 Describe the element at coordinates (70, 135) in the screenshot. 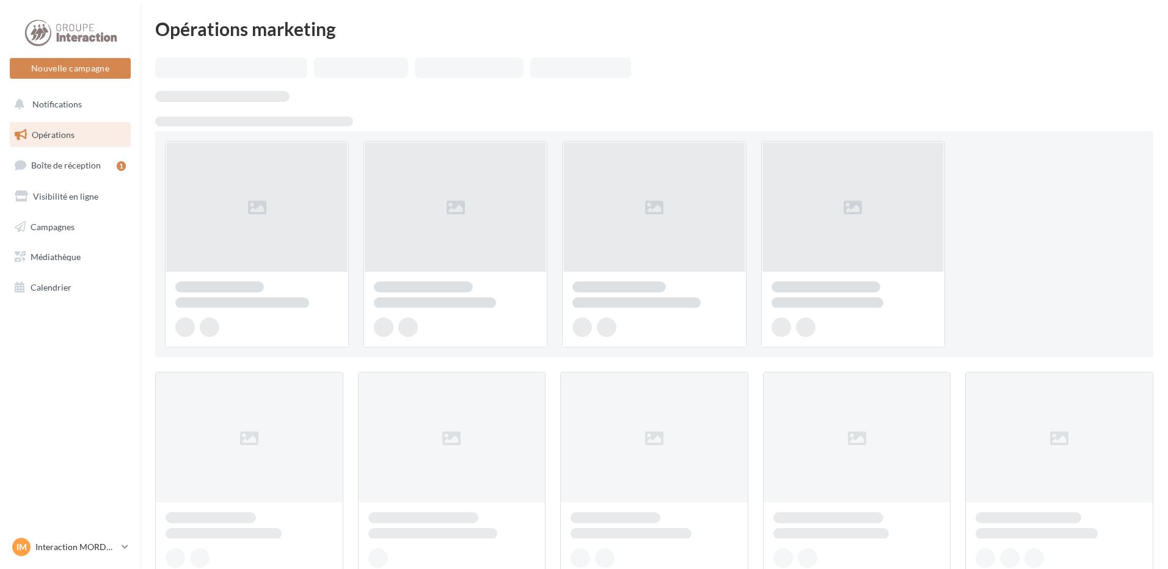

I see `a: Opérations` at that location.